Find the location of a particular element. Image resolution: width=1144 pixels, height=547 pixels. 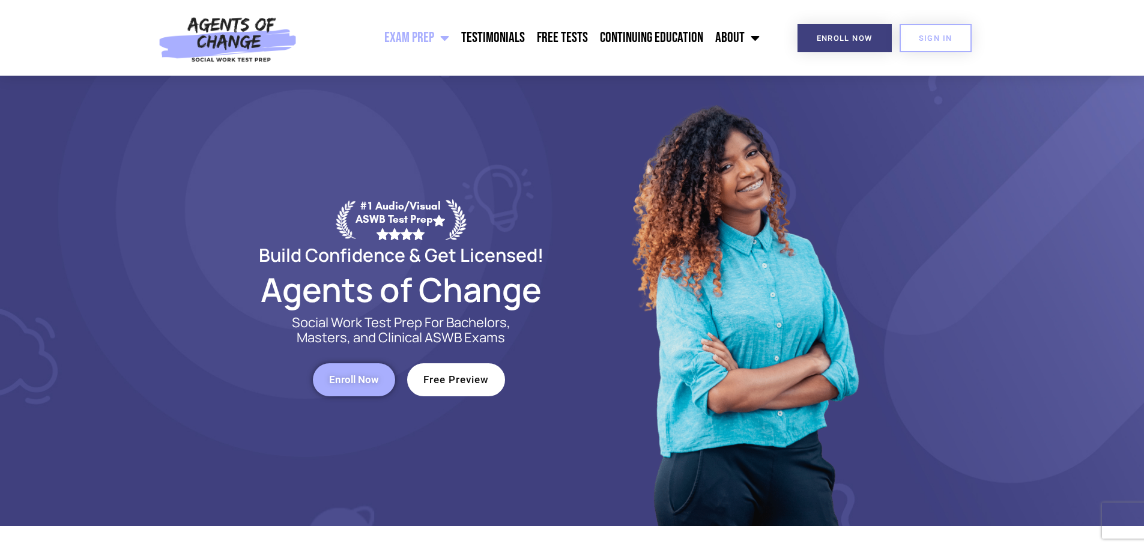

div: #1 Audio/Visual ASWB Test Prep is located at coordinates (401, 219).